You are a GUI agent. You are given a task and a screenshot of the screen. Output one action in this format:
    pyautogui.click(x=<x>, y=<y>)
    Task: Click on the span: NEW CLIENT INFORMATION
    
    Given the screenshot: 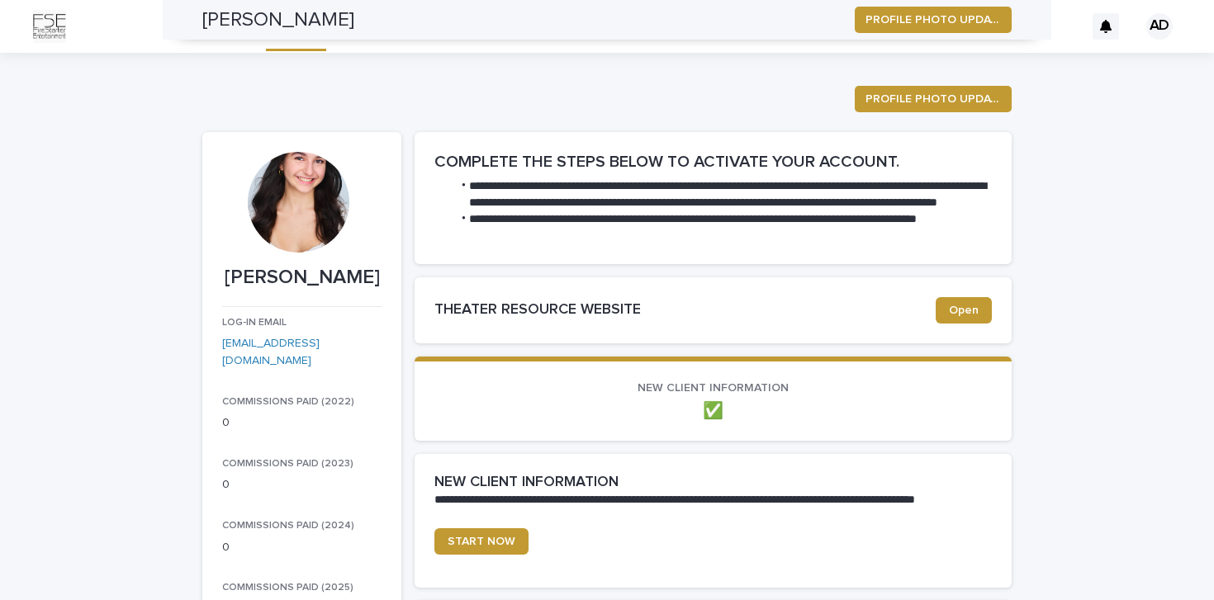 What is the action you would take?
    pyautogui.click(x=713, y=388)
    